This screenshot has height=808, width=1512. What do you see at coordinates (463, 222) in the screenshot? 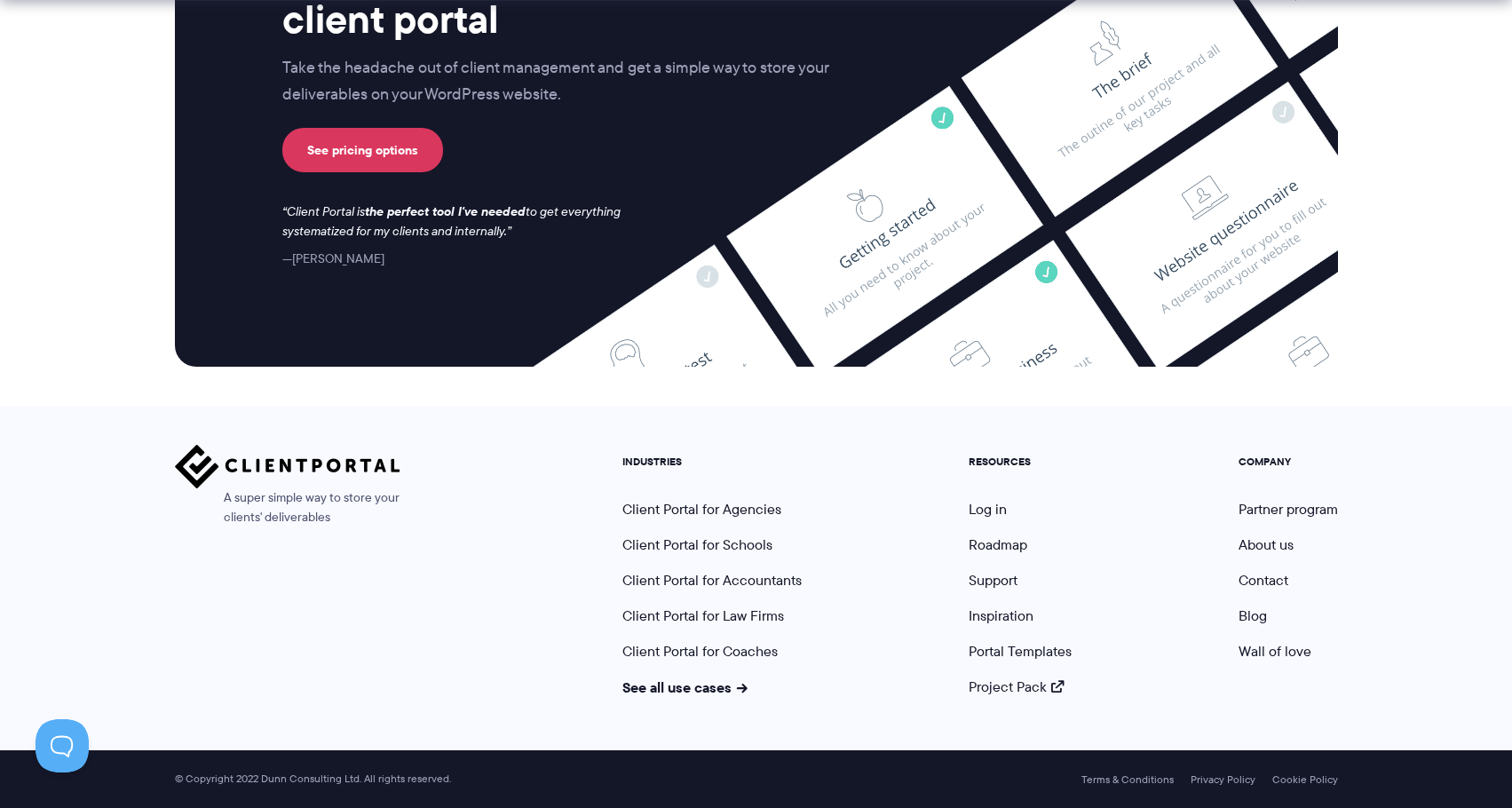
I see `p: Client Portal is to get everything systematized for my clients and internally.` at bounding box center [463, 222].